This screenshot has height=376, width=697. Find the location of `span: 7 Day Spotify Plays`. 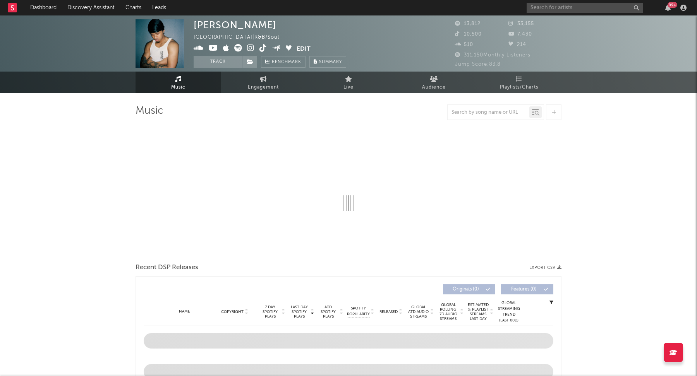

span: 7 Day Spotify Plays is located at coordinates (270, 312).